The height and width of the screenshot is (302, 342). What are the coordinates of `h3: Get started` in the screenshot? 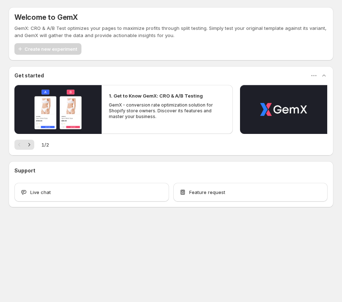 It's located at (29, 76).